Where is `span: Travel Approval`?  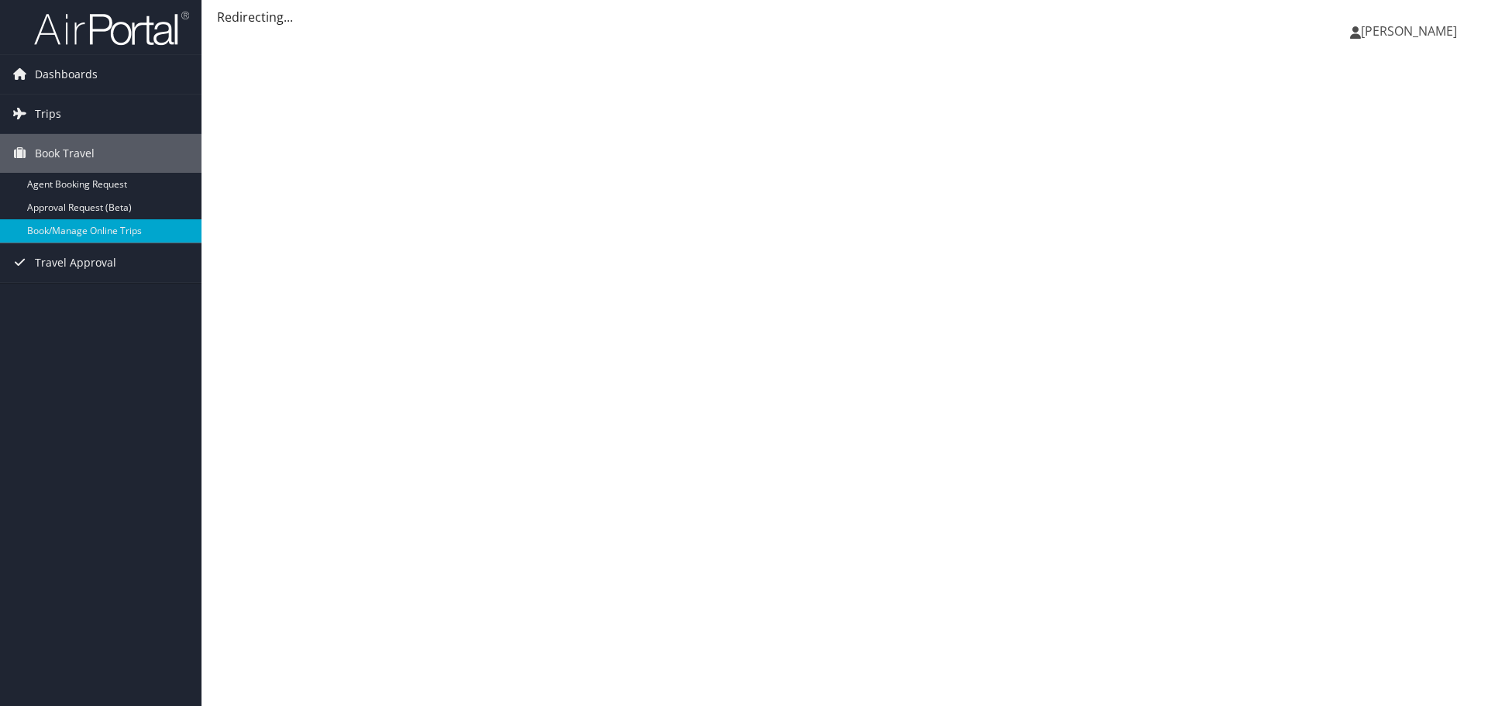 span: Travel Approval is located at coordinates (75, 263).